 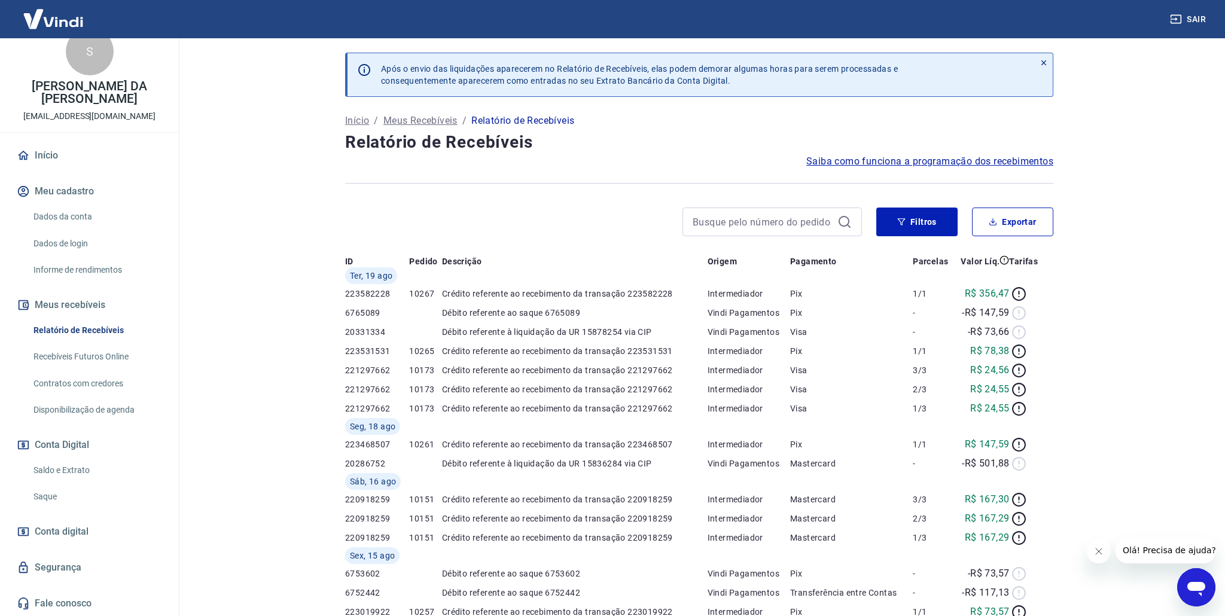 What do you see at coordinates (96, 270) in the screenshot?
I see `a: Informe de rendimentos` at bounding box center [96, 270].